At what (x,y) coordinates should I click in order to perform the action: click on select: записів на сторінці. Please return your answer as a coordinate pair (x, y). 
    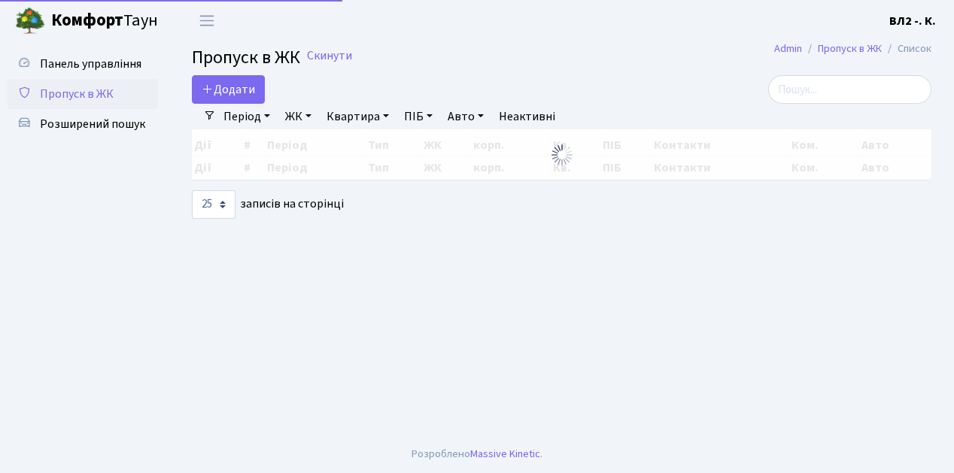
    Looking at the image, I should click on (214, 205).